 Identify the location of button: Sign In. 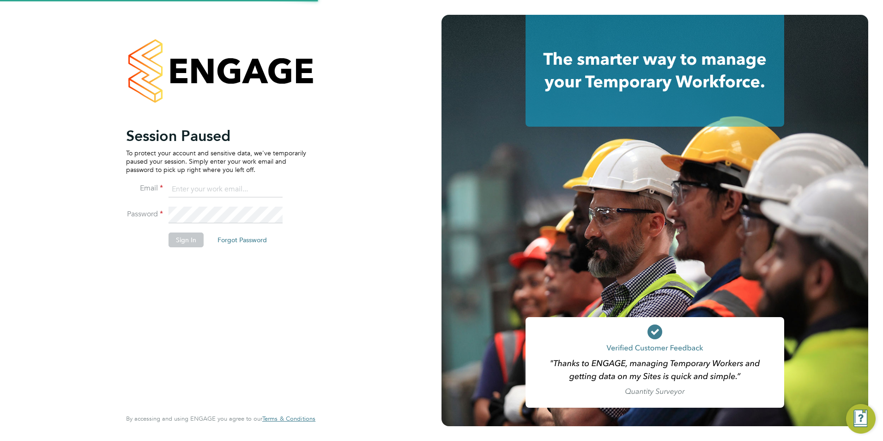
(186, 240).